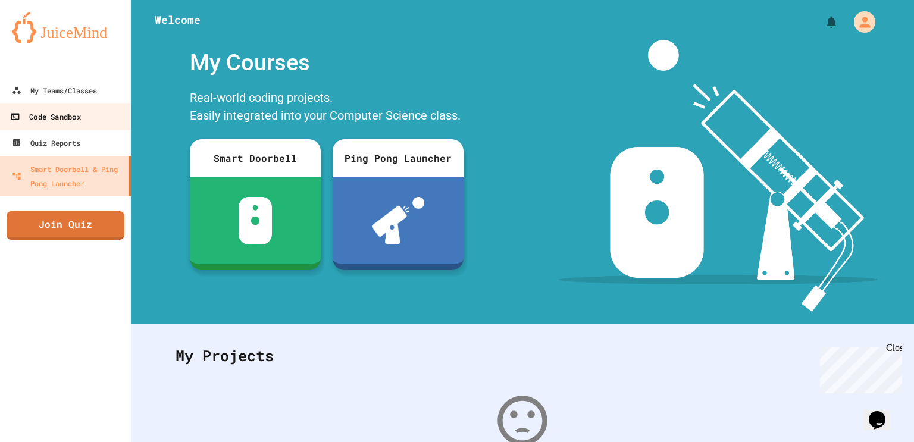  I want to click on div: Smart Doorbell, so click(255, 158).